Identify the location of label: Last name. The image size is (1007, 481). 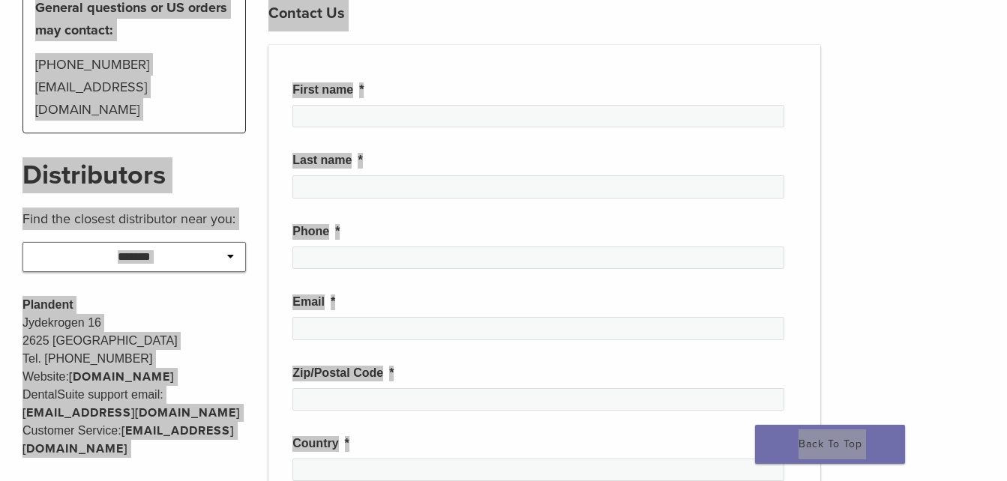
(327, 160).